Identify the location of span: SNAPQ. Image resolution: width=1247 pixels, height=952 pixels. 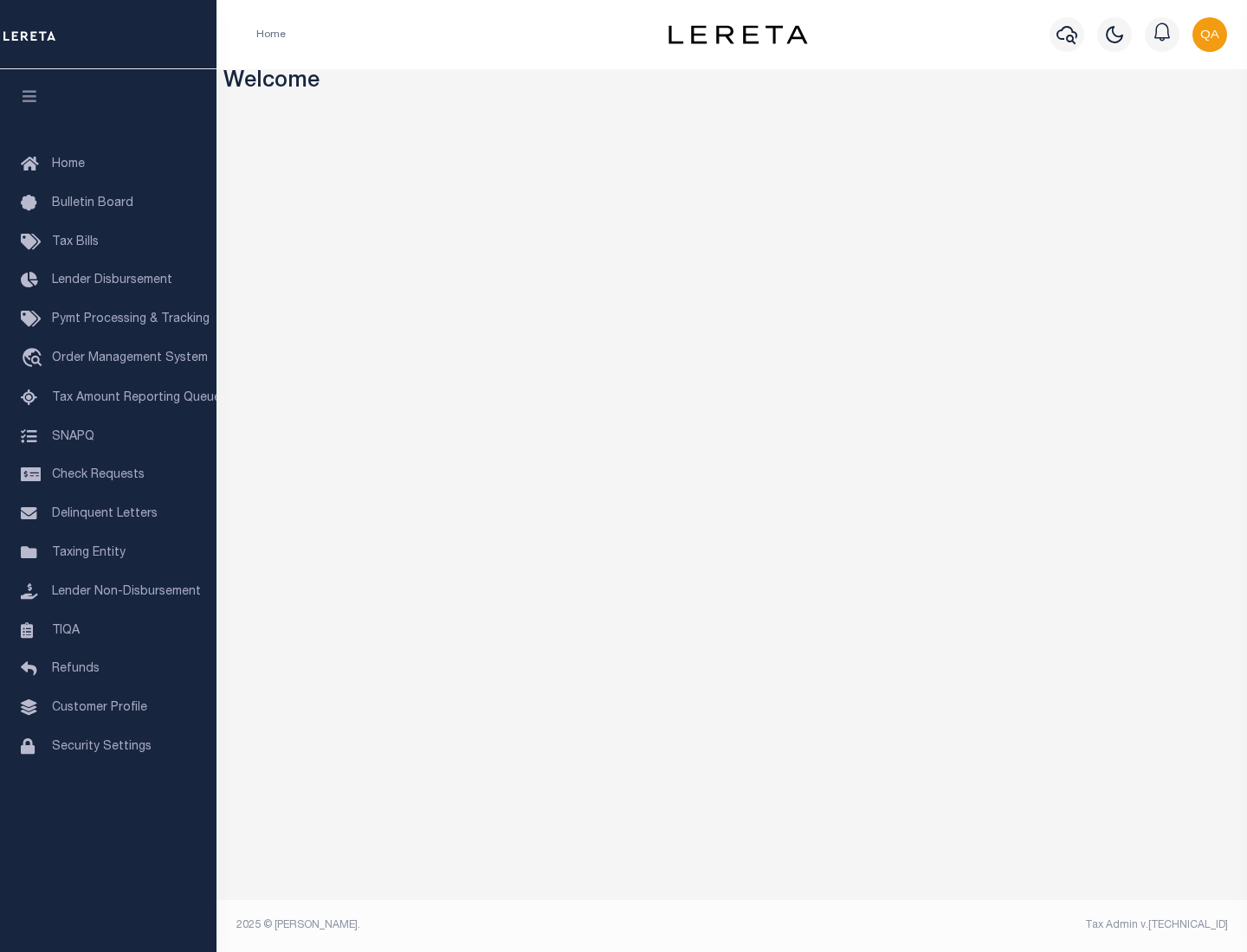
(73, 437).